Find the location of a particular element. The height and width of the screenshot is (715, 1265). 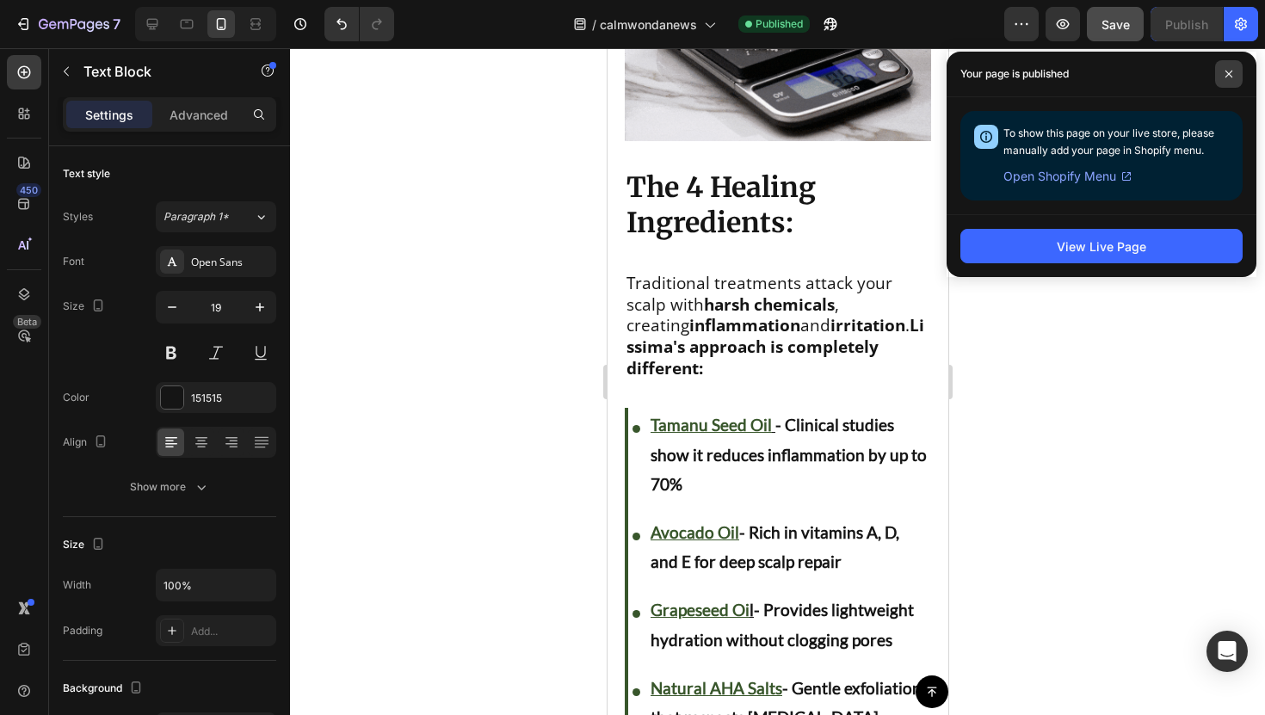

div: Open Intercom Messenger is located at coordinates (1227, 651).